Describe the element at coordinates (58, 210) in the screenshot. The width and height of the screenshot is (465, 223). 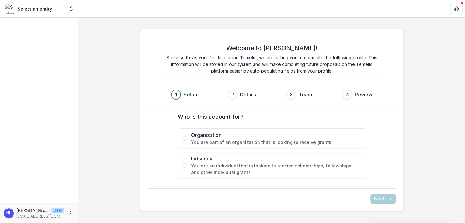
I see `p: User` at that location.